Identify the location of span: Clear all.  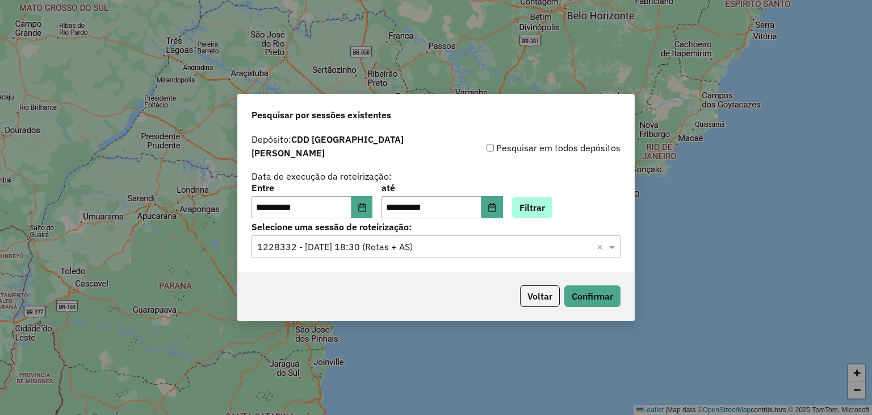
(601, 246).